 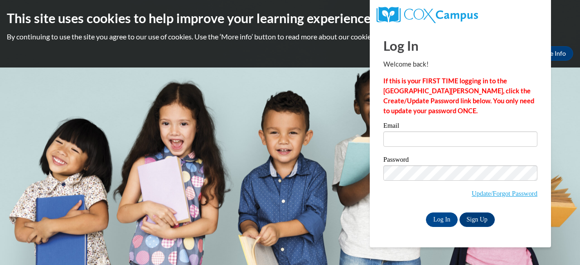 What do you see at coordinates (505, 194) in the screenshot?
I see `a: Update/Forgot Password` at bounding box center [505, 194].